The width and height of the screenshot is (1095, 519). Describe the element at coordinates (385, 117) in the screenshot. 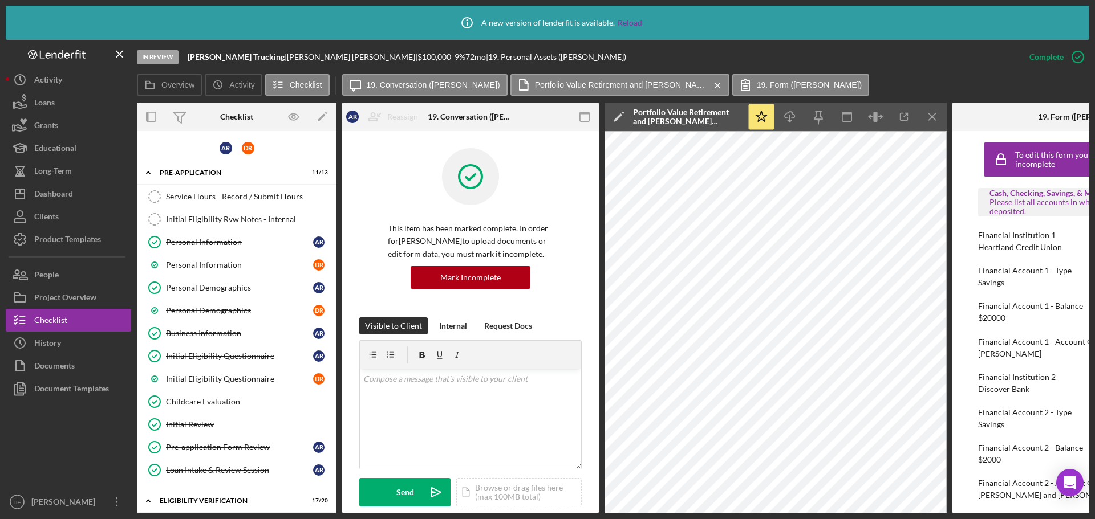

I see `button: ARReassign` at that location.